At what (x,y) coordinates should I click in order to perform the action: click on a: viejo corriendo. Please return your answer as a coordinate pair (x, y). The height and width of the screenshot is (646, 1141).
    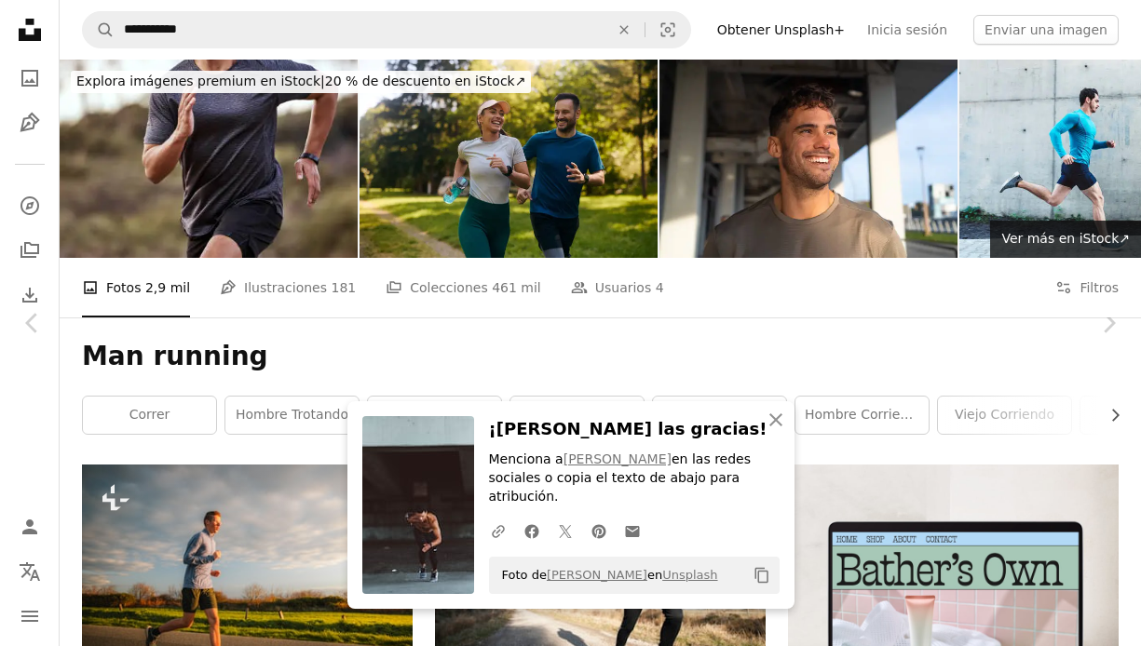
    Looking at the image, I should click on (1004, 415).